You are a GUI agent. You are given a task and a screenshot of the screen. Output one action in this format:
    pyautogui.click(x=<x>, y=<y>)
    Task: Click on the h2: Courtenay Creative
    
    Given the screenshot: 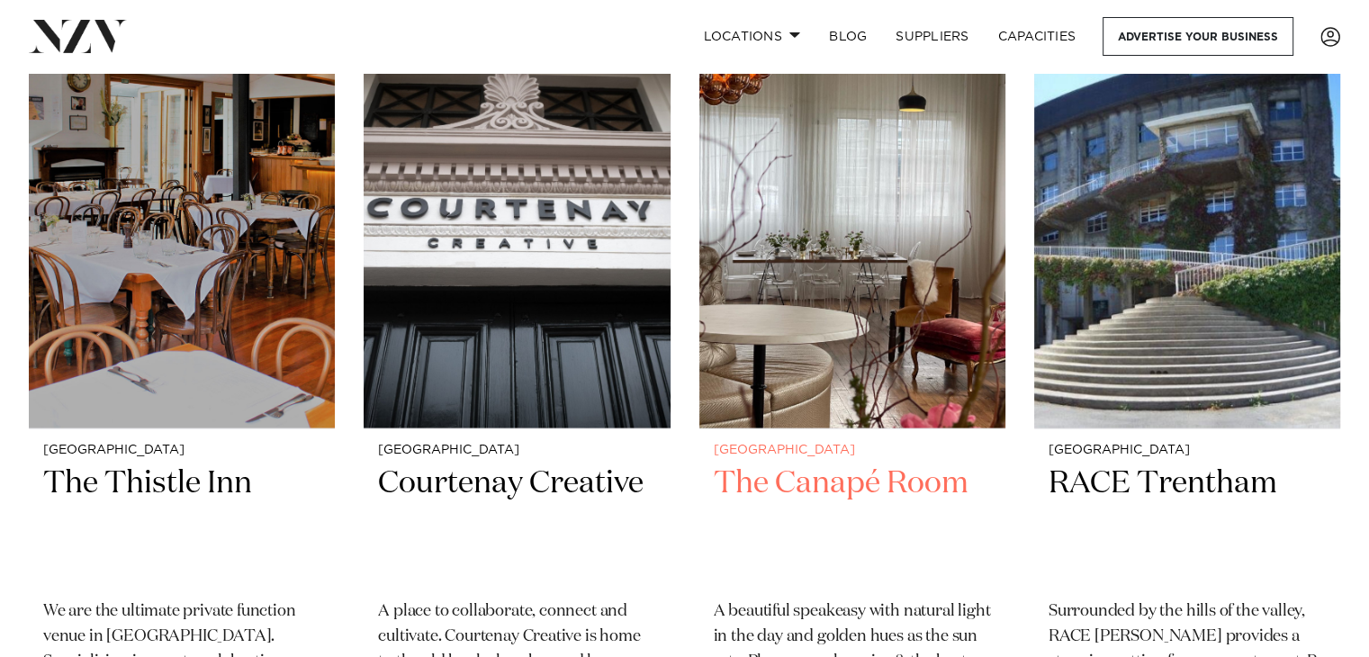 What is the action you would take?
    pyautogui.click(x=517, y=524)
    